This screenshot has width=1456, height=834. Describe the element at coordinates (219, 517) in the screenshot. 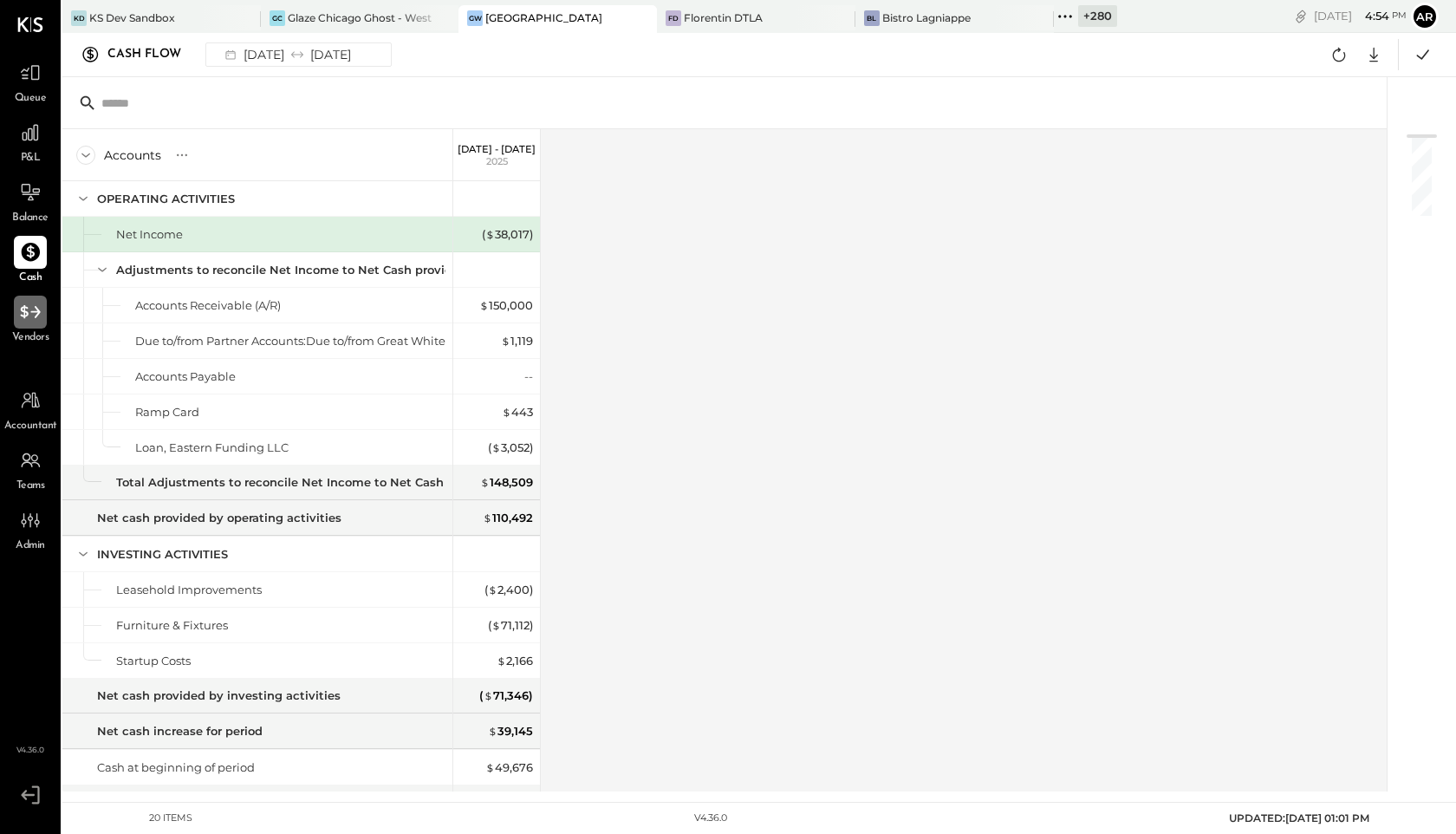

I see `div: Net cash provided by operating activities` at that location.